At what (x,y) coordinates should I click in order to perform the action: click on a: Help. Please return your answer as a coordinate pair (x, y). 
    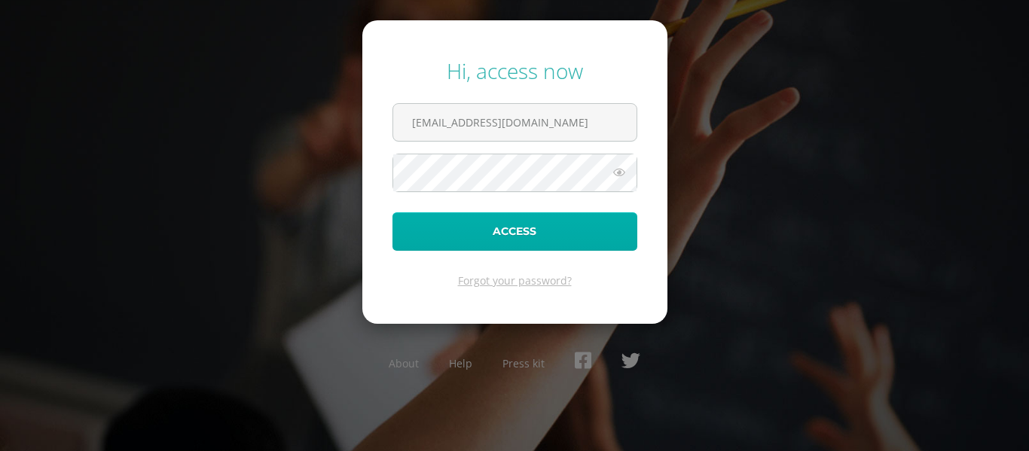
    Looking at the image, I should click on (460, 363).